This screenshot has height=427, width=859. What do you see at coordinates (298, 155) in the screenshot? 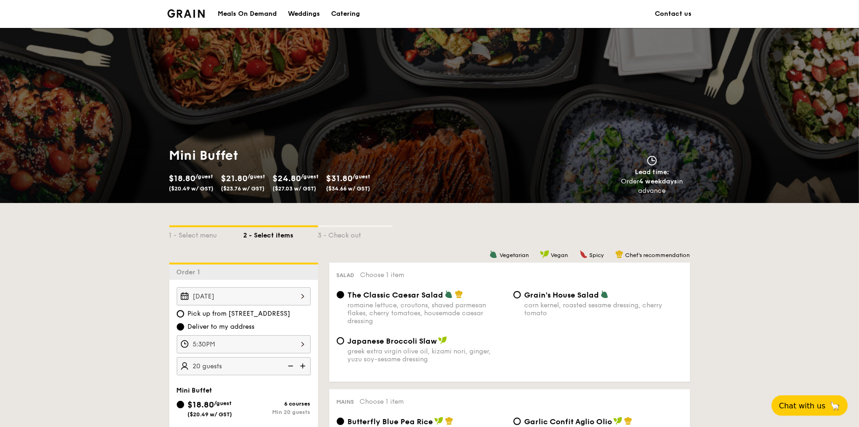
I see `h1: Mini Buffet` at bounding box center [298, 155].